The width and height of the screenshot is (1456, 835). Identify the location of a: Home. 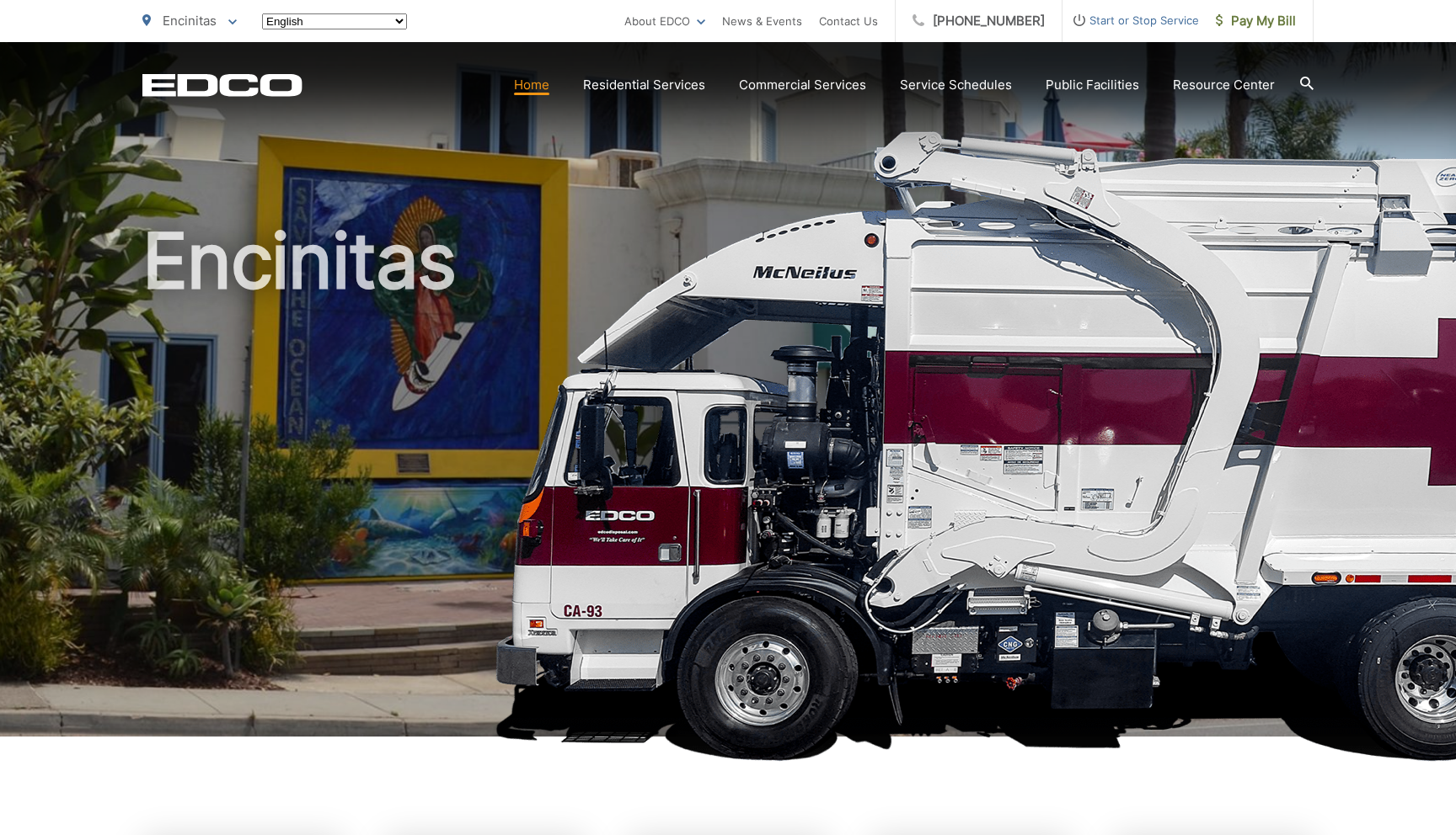
(531, 85).